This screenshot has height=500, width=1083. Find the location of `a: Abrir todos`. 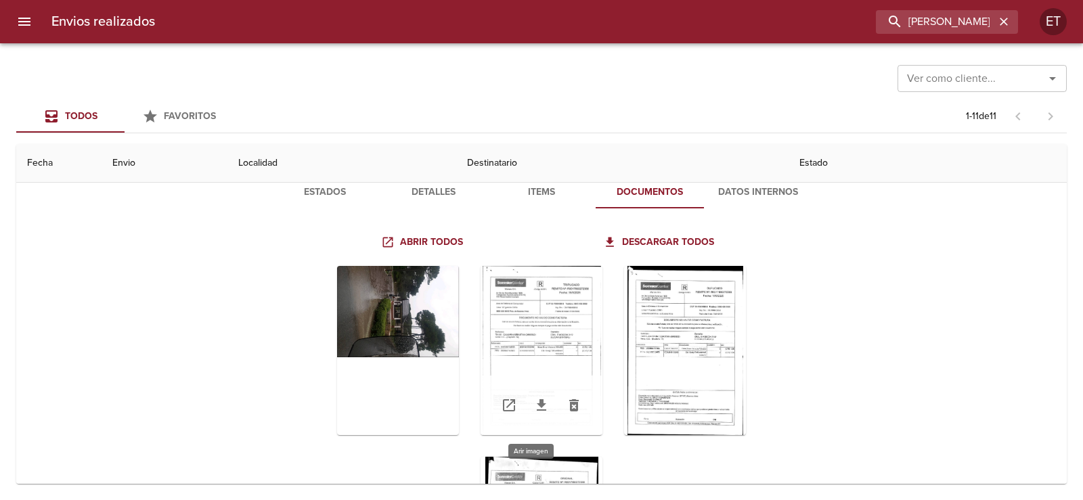

a: Abrir todos is located at coordinates (423, 242).